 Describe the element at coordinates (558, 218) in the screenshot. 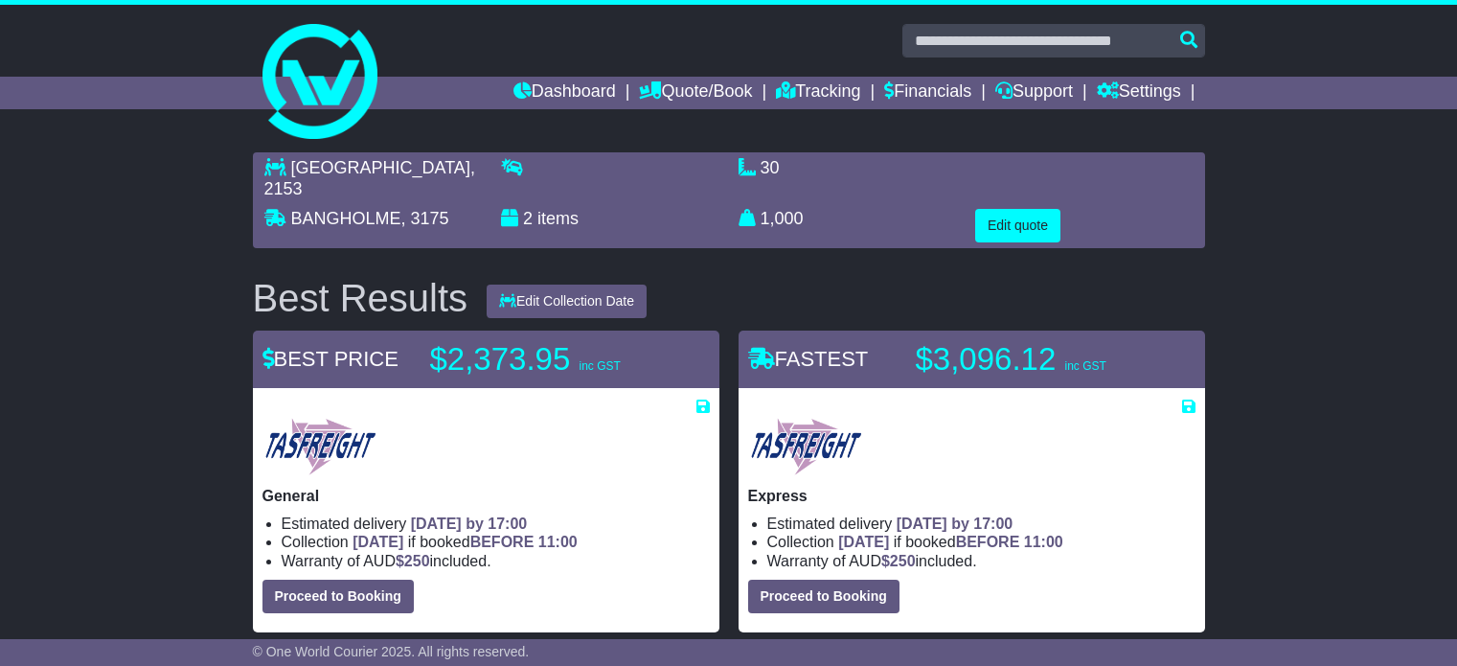

I see `span: items` at that location.